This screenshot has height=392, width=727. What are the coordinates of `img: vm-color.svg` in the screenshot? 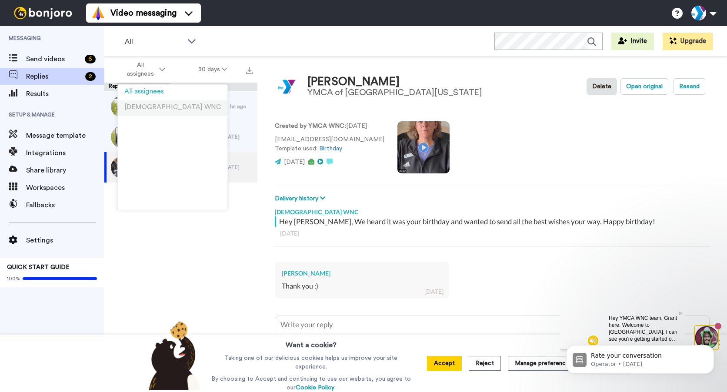 It's located at (98, 13).